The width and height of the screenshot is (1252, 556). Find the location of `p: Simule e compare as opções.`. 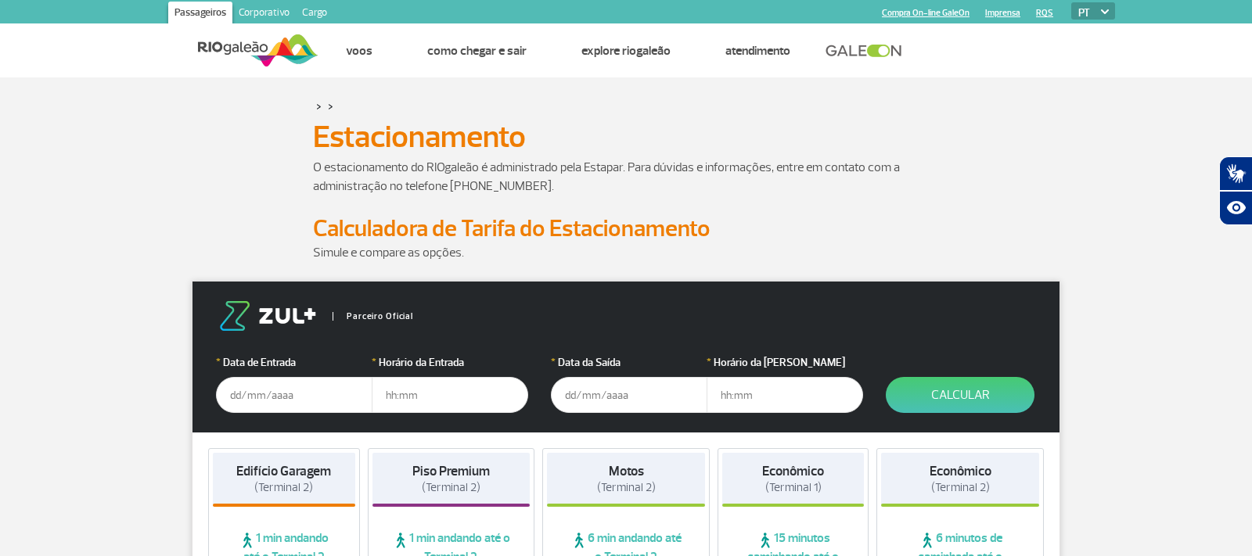

p: Simule e compare as opções. is located at coordinates (626, 253).